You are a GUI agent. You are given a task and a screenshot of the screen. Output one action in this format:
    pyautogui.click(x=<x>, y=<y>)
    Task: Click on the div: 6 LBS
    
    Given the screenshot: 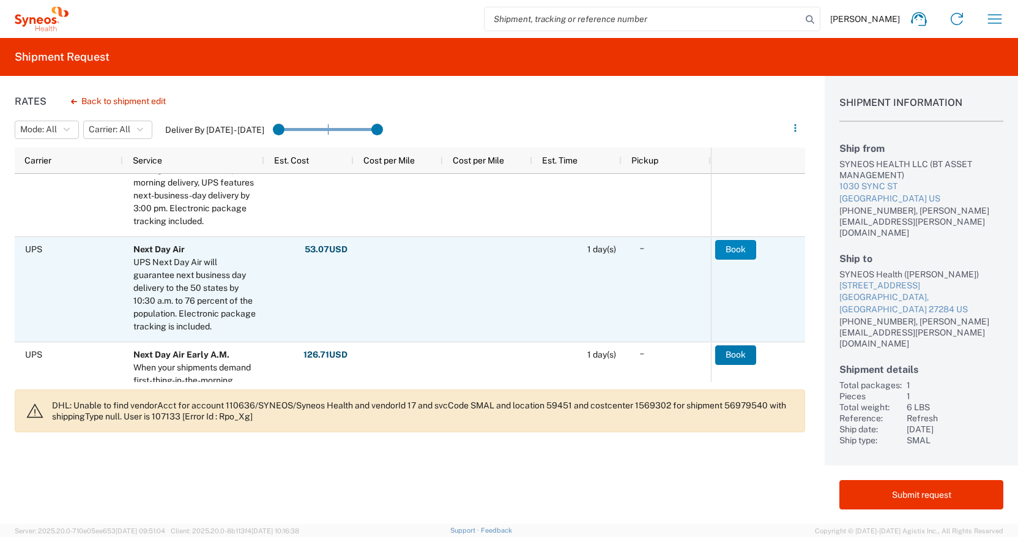 What is the action you would take?
    pyautogui.click(x=955, y=407)
    